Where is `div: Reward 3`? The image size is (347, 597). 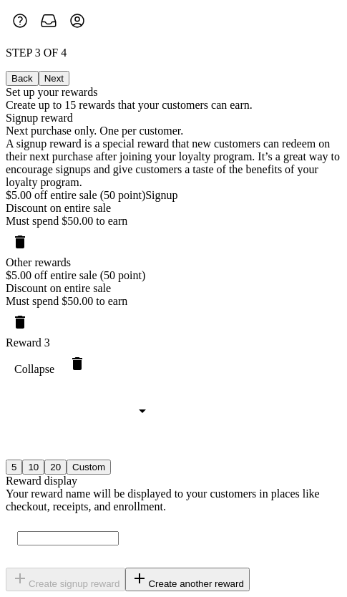
div: Reward 3 is located at coordinates (173, 343).